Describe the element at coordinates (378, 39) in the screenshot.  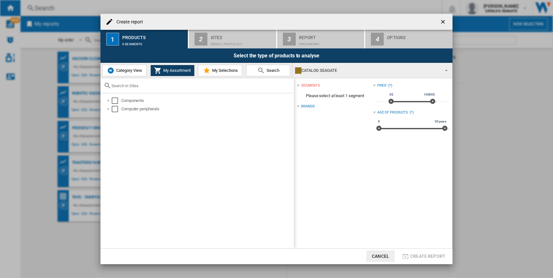
I see `div: 4` at that location.